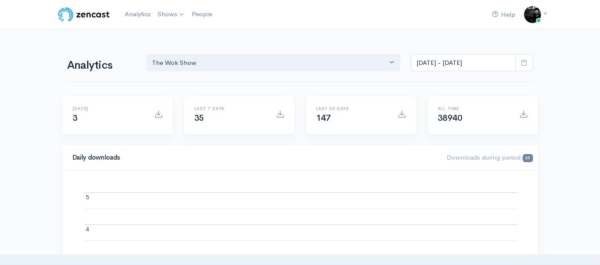 This screenshot has height=265, width=600. I want to click on span: 69, so click(527, 158).